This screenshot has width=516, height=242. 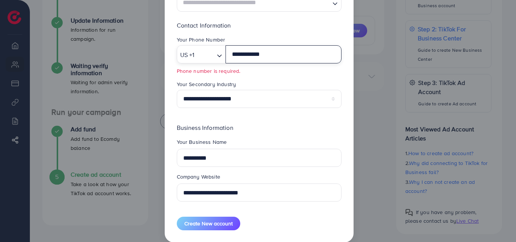 I want to click on span: Create New account, so click(x=209, y=224).